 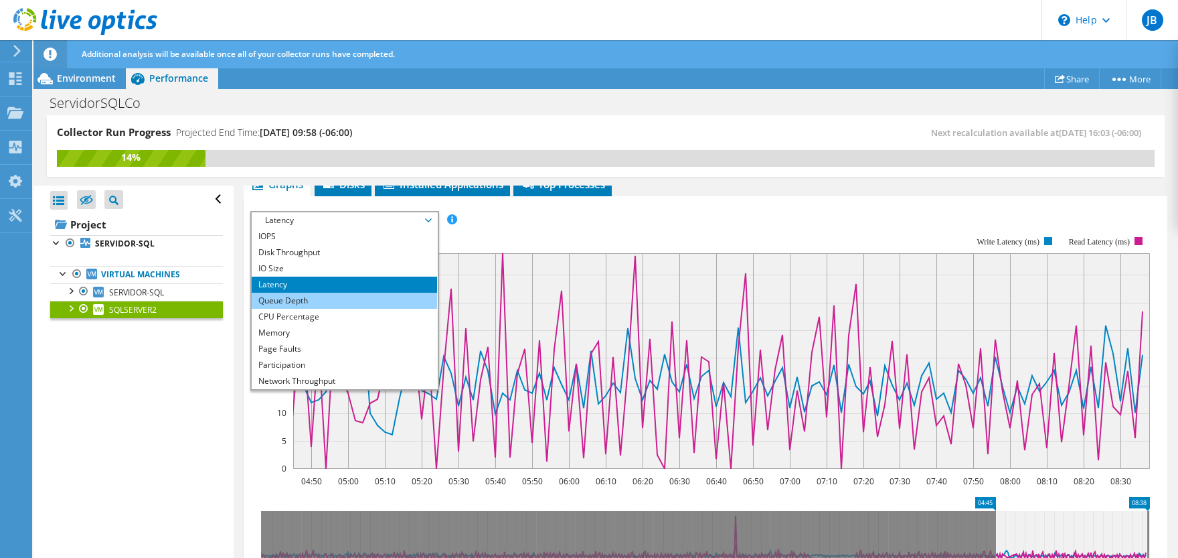 What do you see at coordinates (1084, 481) in the screenshot?
I see `text: 08:20` at bounding box center [1084, 481].